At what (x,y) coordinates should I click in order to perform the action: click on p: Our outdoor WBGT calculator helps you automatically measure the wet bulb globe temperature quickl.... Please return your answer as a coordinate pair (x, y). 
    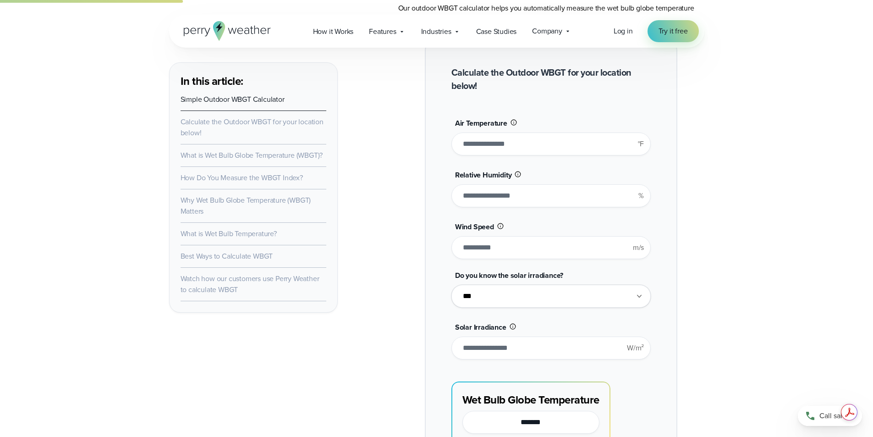
    Looking at the image, I should click on (552, 14).